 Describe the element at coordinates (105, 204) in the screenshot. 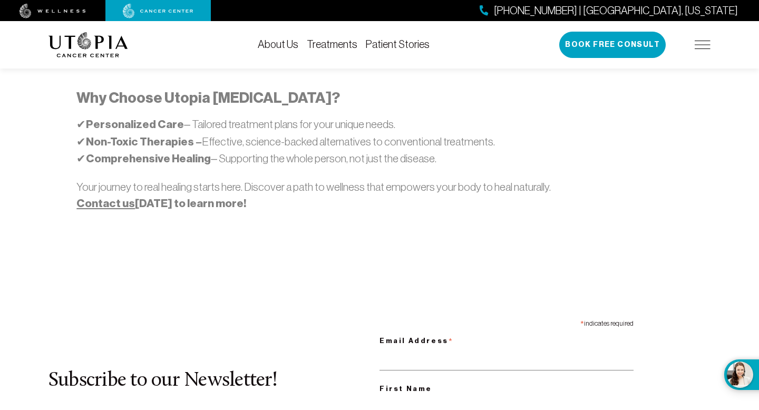

I see `a: Contact us` at that location.